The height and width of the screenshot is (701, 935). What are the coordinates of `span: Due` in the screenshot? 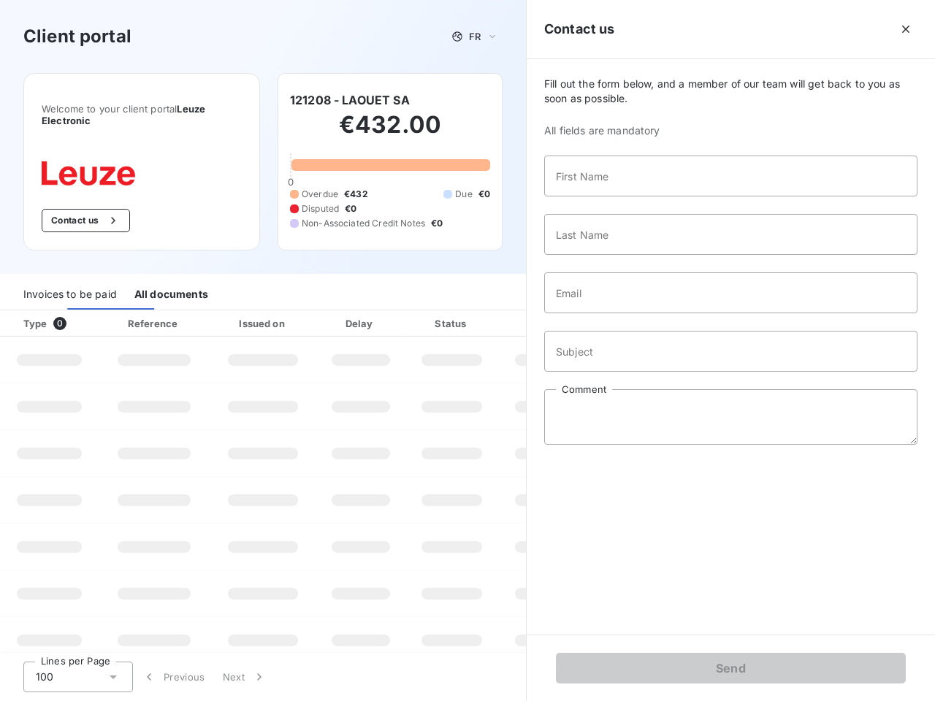 It's located at (463, 194).